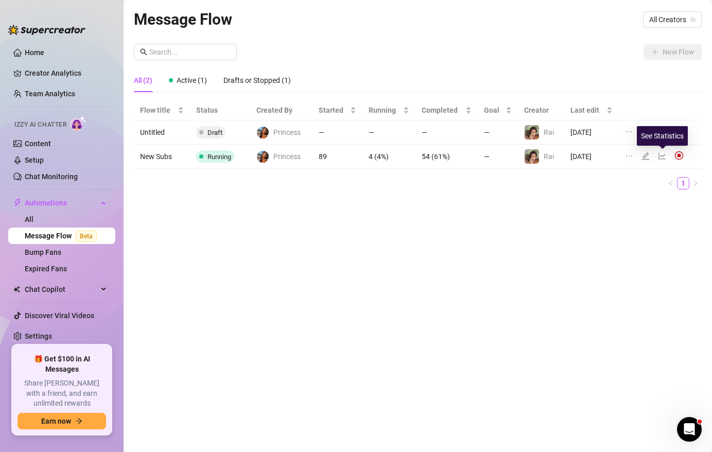 The height and width of the screenshot is (452, 712). What do you see at coordinates (191, 80) in the screenshot?
I see `span: Active (1)` at bounding box center [191, 80].